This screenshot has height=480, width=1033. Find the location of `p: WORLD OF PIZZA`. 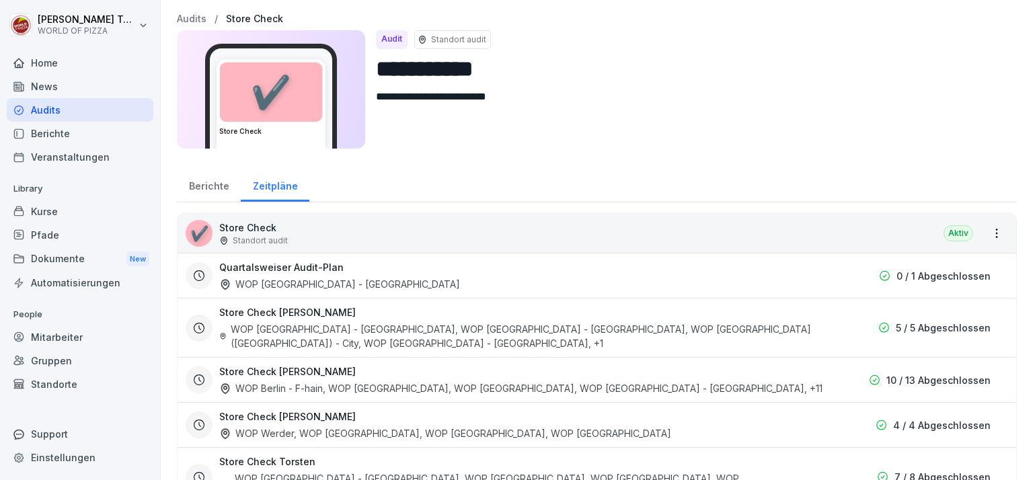

p: WORLD OF PIZZA is located at coordinates (87, 31).